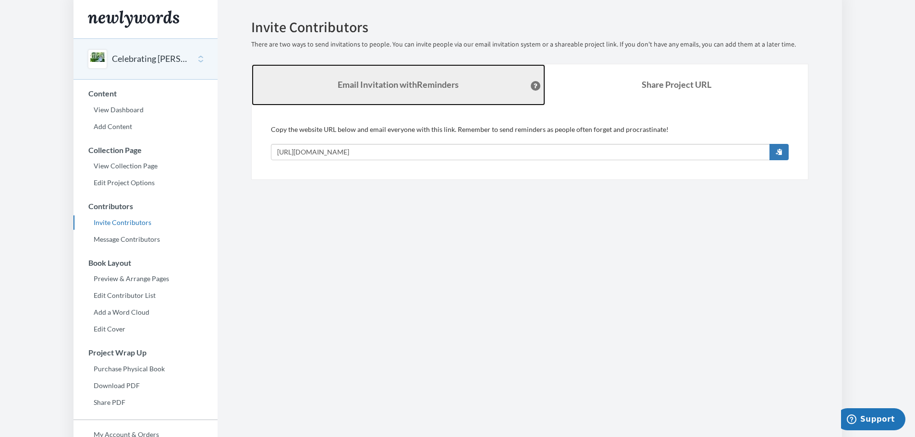  What do you see at coordinates (530, 27) in the screenshot?
I see `h2: Invite Contributors` at bounding box center [530, 27].